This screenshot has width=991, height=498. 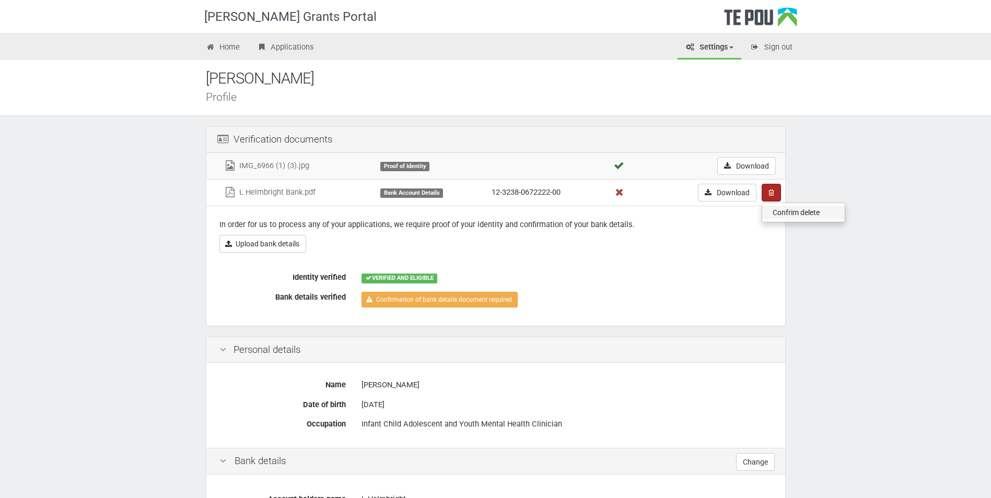 I want to click on div: Infant Child Adolescent and Youth Mental Health Clinician, so click(x=567, y=424).